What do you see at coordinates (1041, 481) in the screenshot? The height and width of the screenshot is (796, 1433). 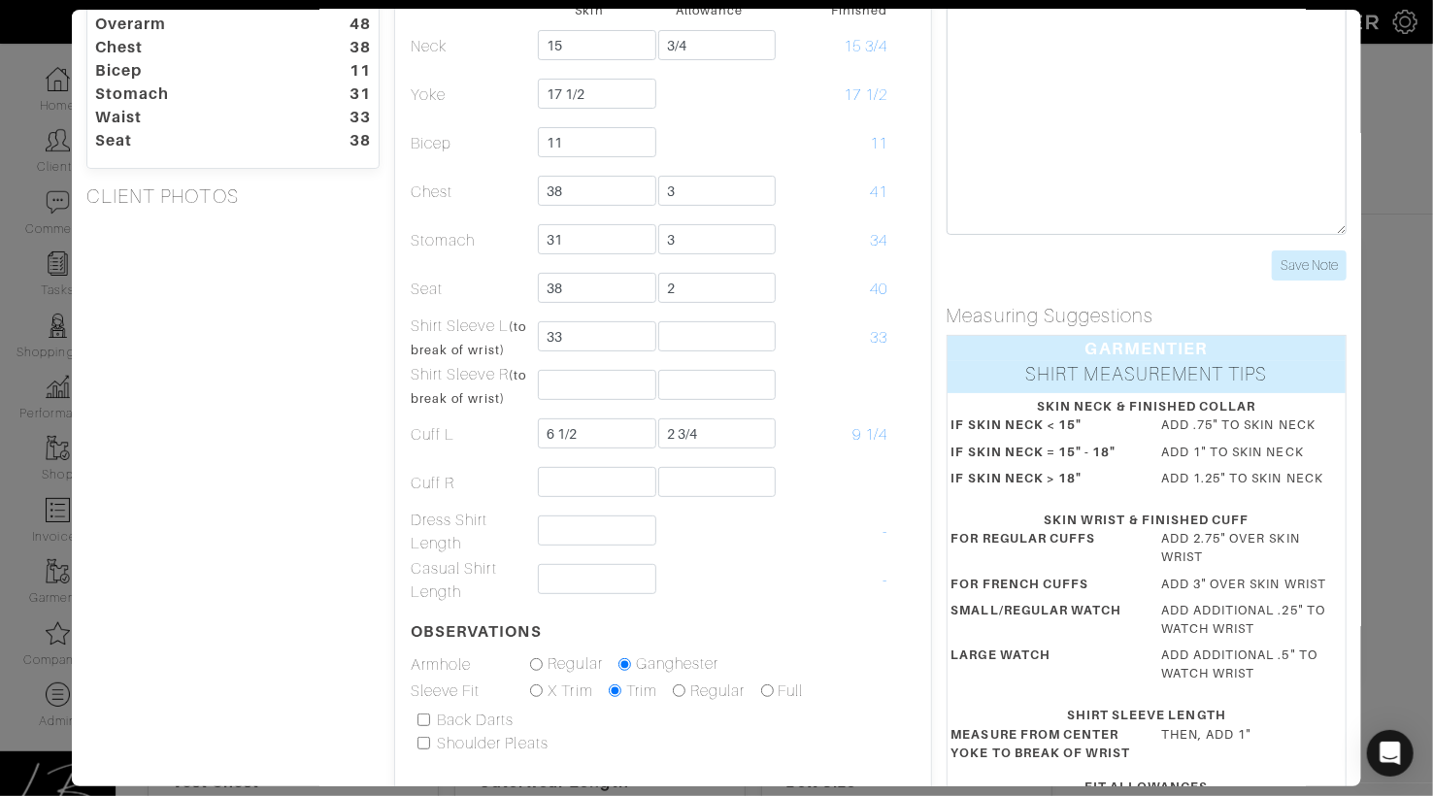 I see `dt: IF SKIN NECK > 18"` at bounding box center [1041, 481].